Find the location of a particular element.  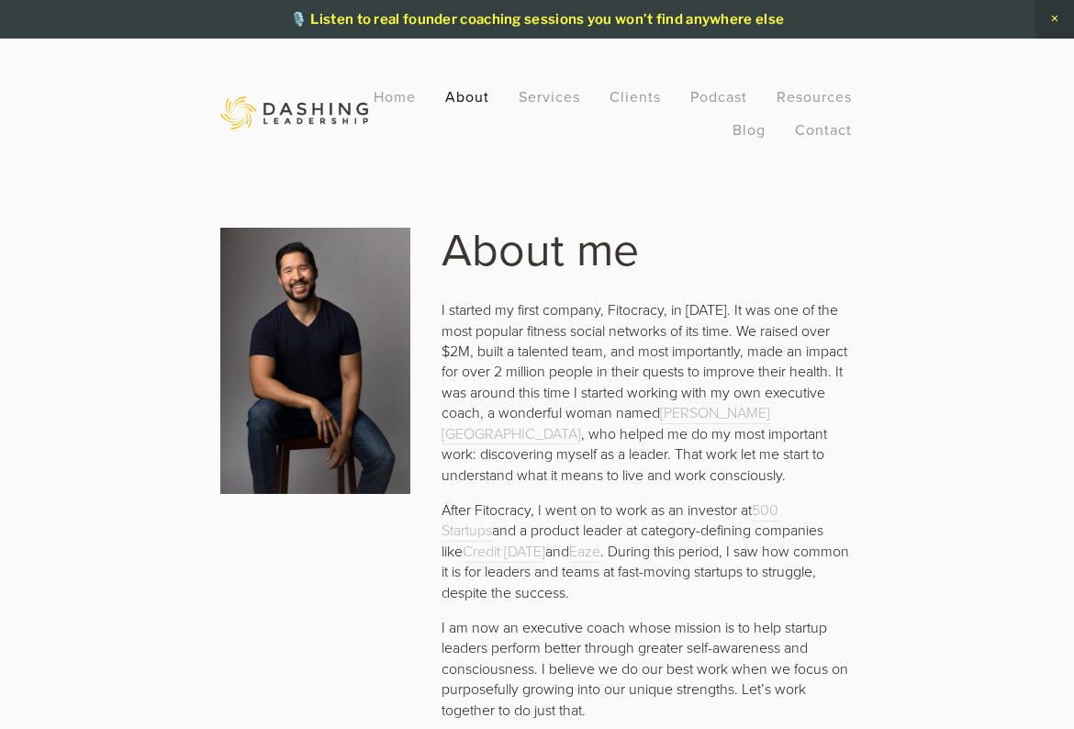

a: Resources is located at coordinates (814, 96).